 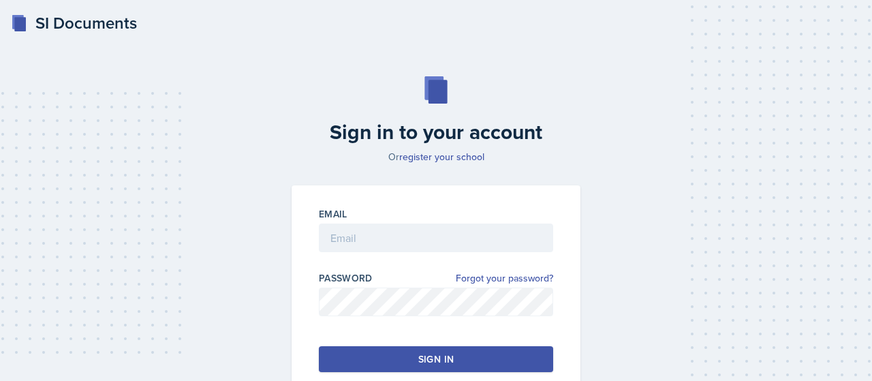 I want to click on button: Sign in, so click(x=436, y=359).